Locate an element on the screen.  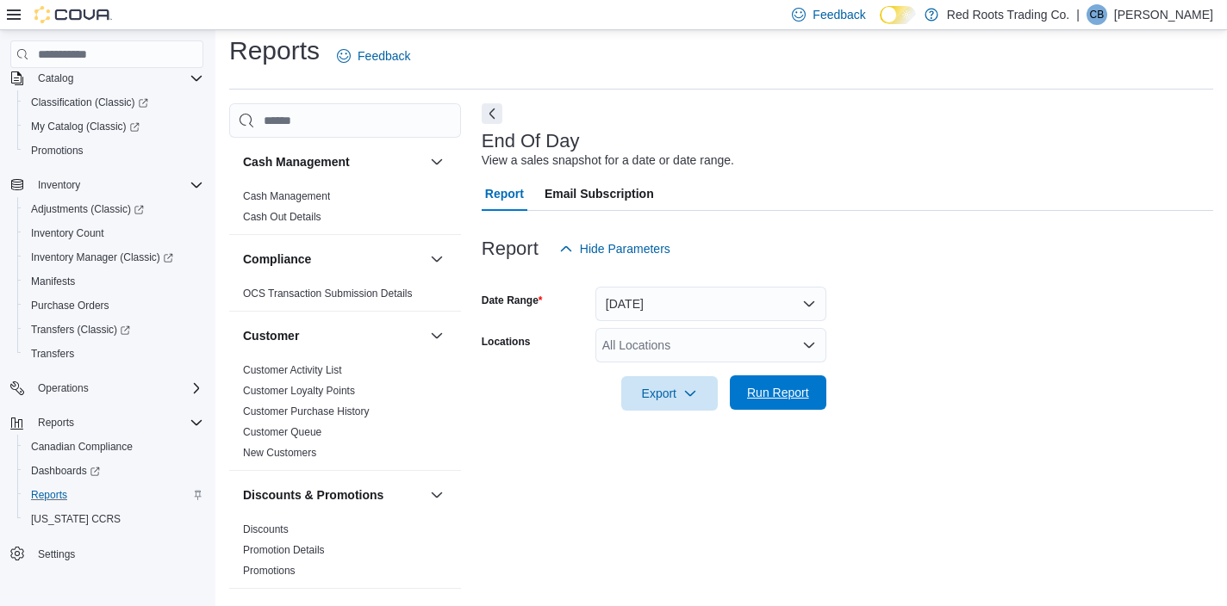
h3: Customer is located at coordinates (271, 336).